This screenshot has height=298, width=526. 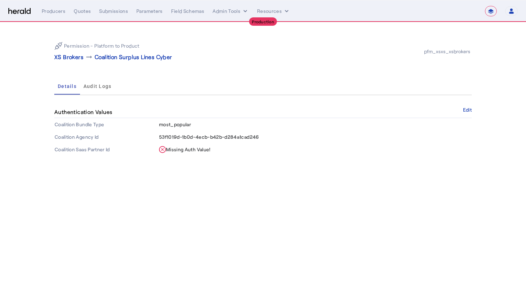 What do you see at coordinates (468, 110) in the screenshot?
I see `button: Edit` at bounding box center [468, 110].